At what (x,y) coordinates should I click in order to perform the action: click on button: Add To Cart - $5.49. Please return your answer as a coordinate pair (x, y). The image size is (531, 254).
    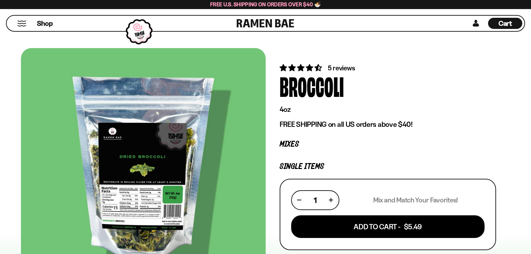
    Looking at the image, I should click on (388, 227).